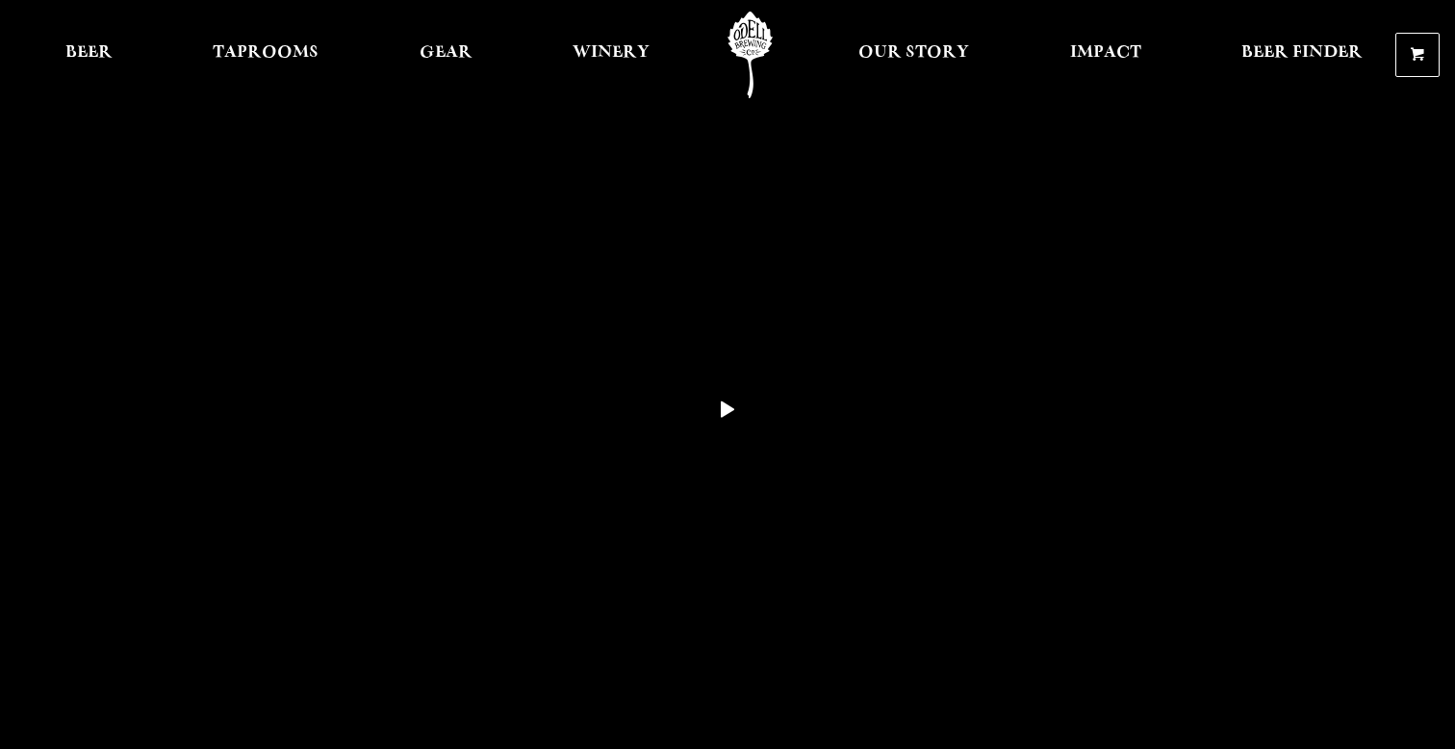 This screenshot has height=749, width=1455. What do you see at coordinates (913, 55) in the screenshot?
I see `a: Our Story` at bounding box center [913, 55].